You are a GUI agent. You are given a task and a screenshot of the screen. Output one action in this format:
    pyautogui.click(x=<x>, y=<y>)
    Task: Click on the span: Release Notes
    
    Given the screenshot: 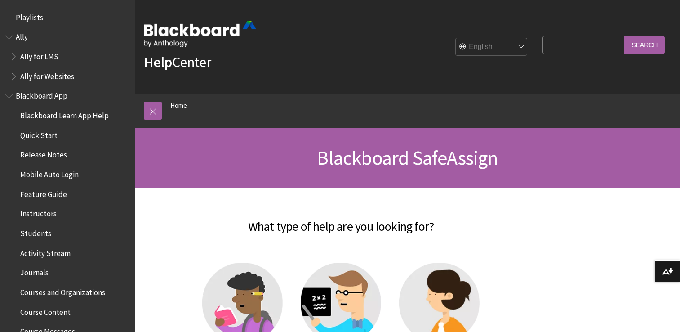 What is the action you would take?
    pyautogui.click(x=44, y=153)
    